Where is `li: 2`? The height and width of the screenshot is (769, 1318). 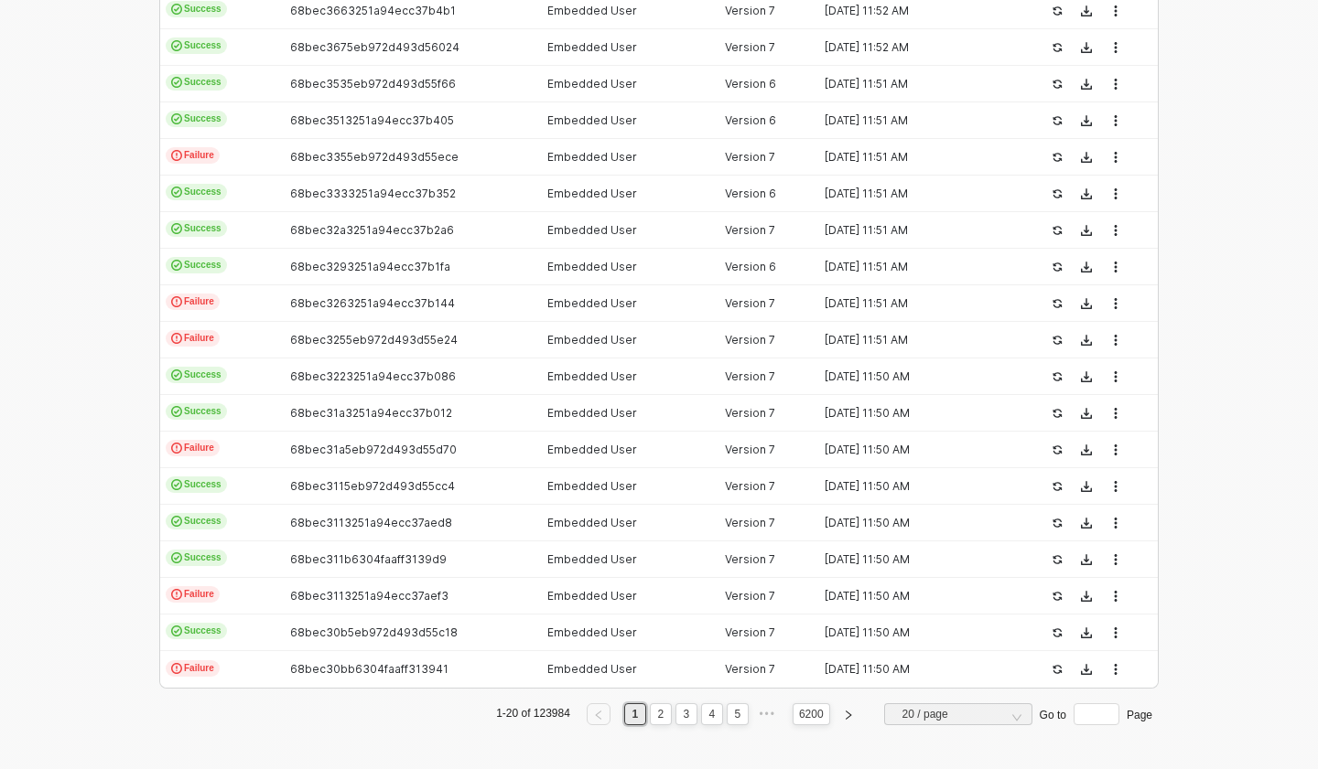 li: 2 is located at coordinates (661, 715).